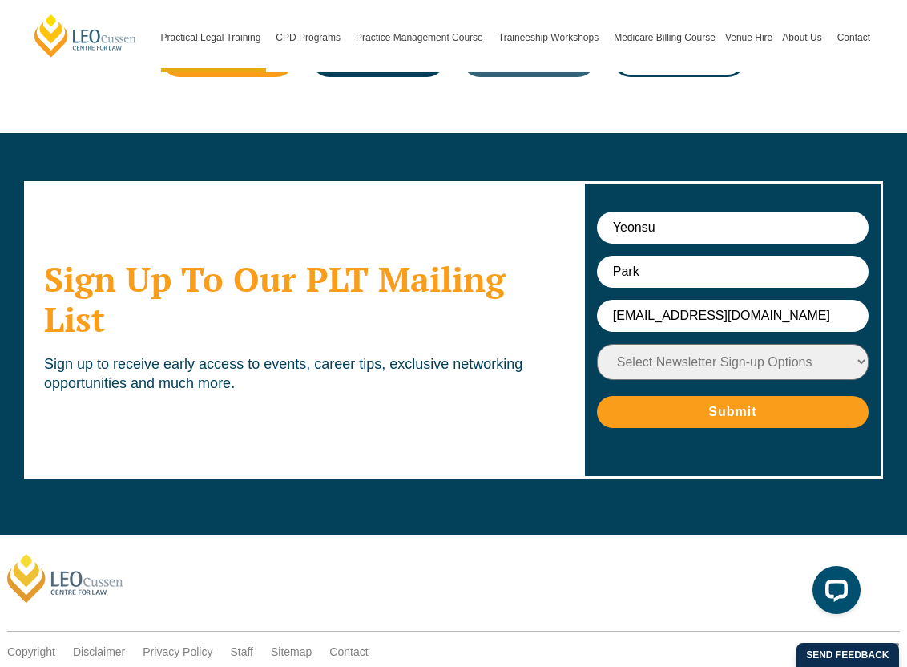 The image size is (907, 667). What do you see at coordinates (303, 299) in the screenshot?
I see `h2: Sign Up To Our PLT Mailing List` at bounding box center [303, 299].